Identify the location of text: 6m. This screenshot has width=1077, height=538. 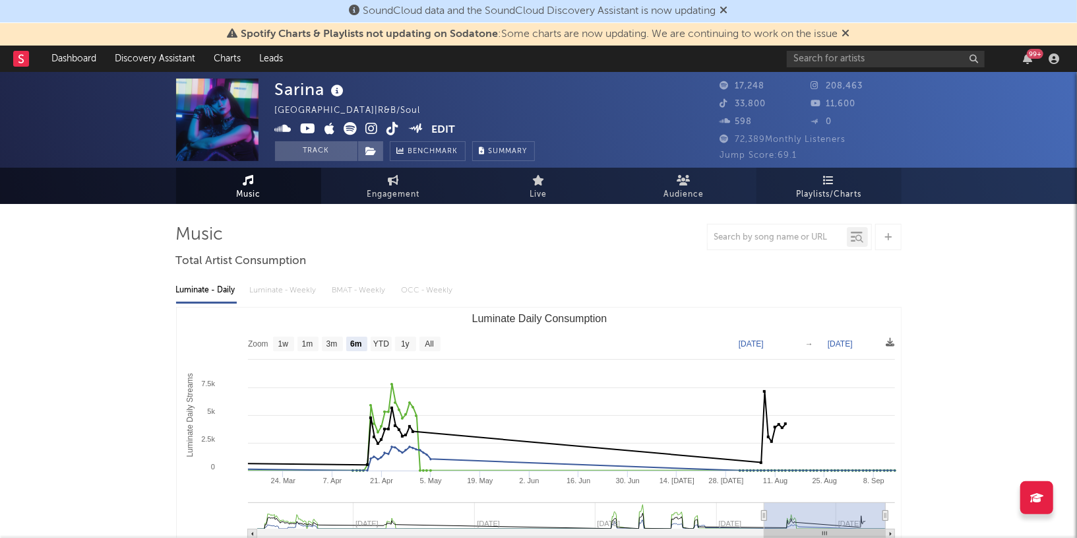
(356, 344).